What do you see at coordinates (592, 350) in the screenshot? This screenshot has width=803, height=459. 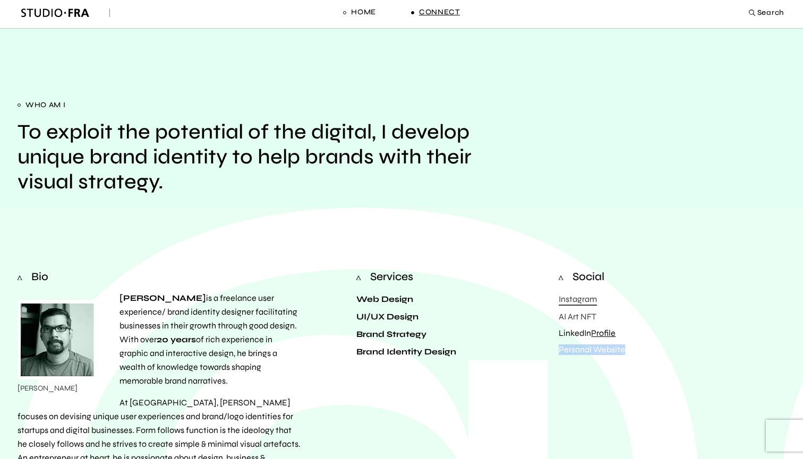 I see `a: Personal Website` at bounding box center [592, 350].